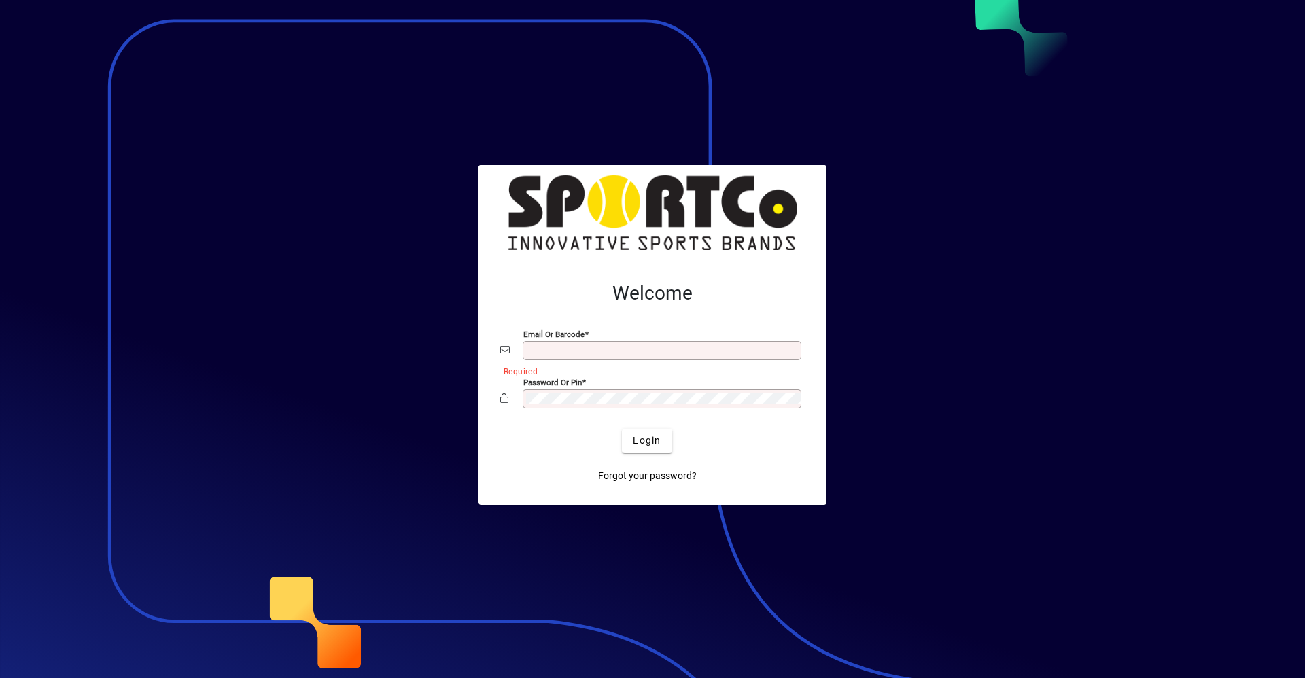  Describe the element at coordinates (648, 370) in the screenshot. I see `mat-error: Required` at that location.